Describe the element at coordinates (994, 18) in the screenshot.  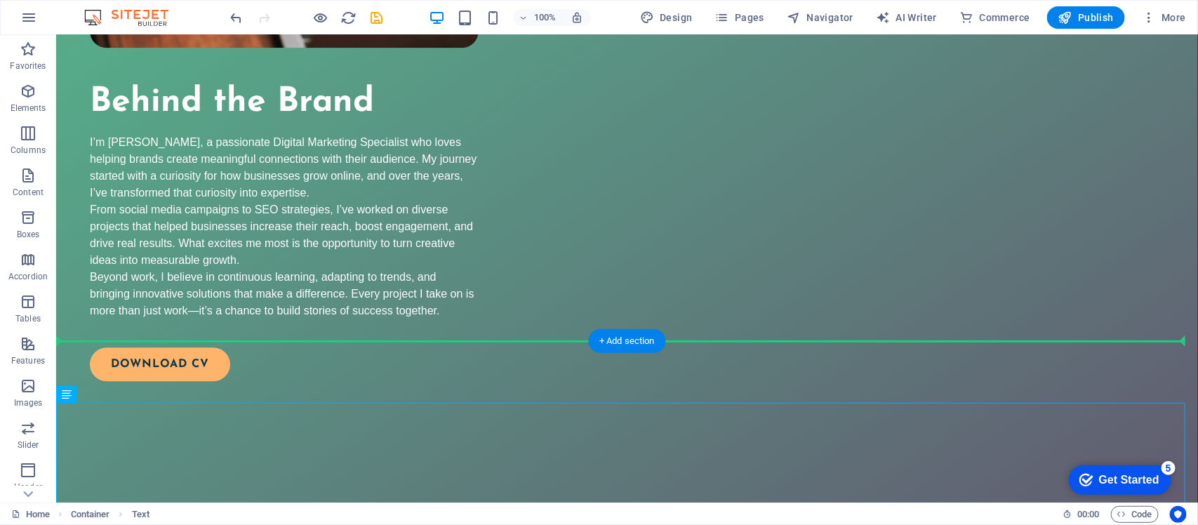
I see `button: Commerce` at that location.